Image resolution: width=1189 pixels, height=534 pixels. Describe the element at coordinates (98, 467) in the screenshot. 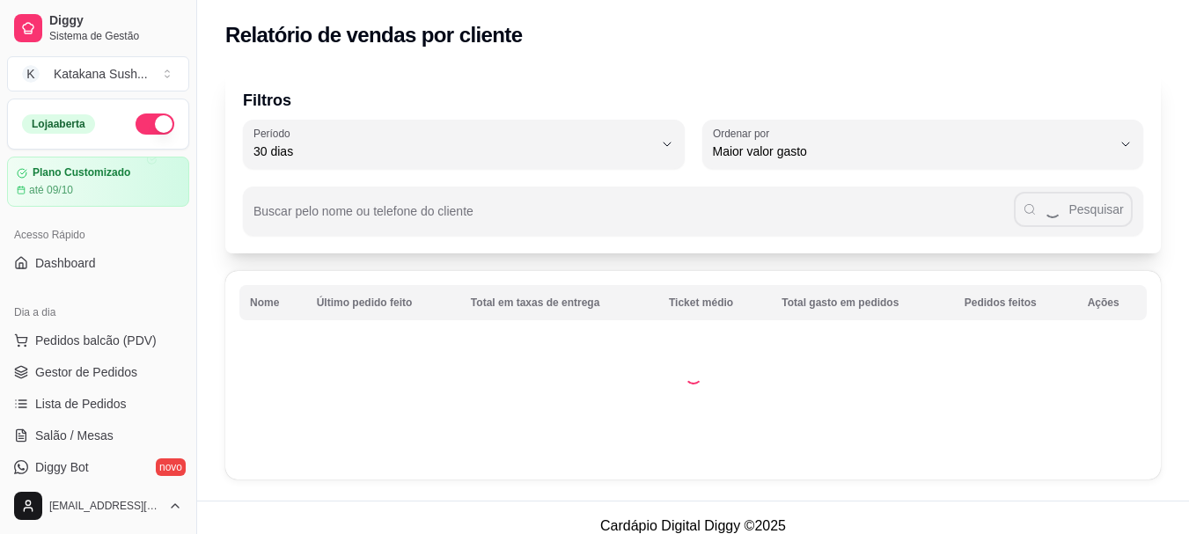

I see `a: Diggy Botnovo` at that location.